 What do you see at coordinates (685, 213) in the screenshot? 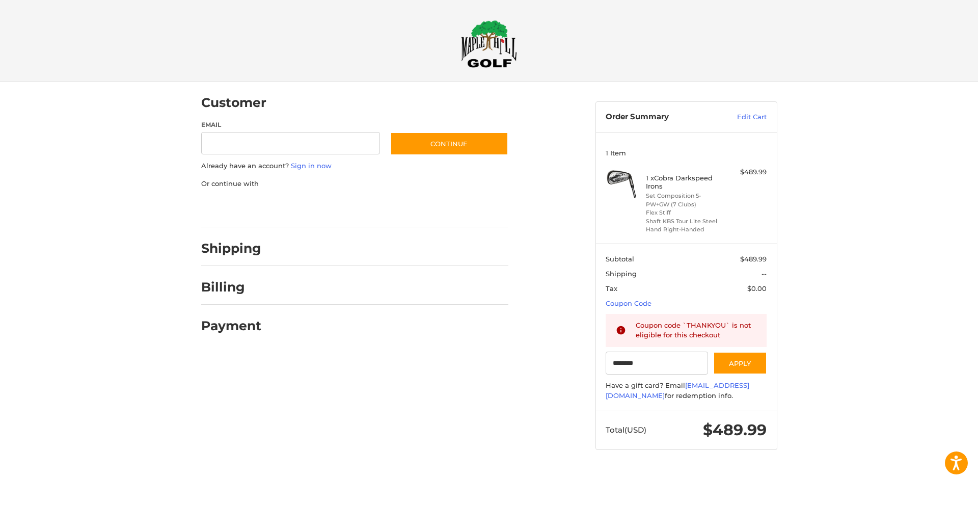
I see `li: Flex Stiff` at bounding box center [685, 213].